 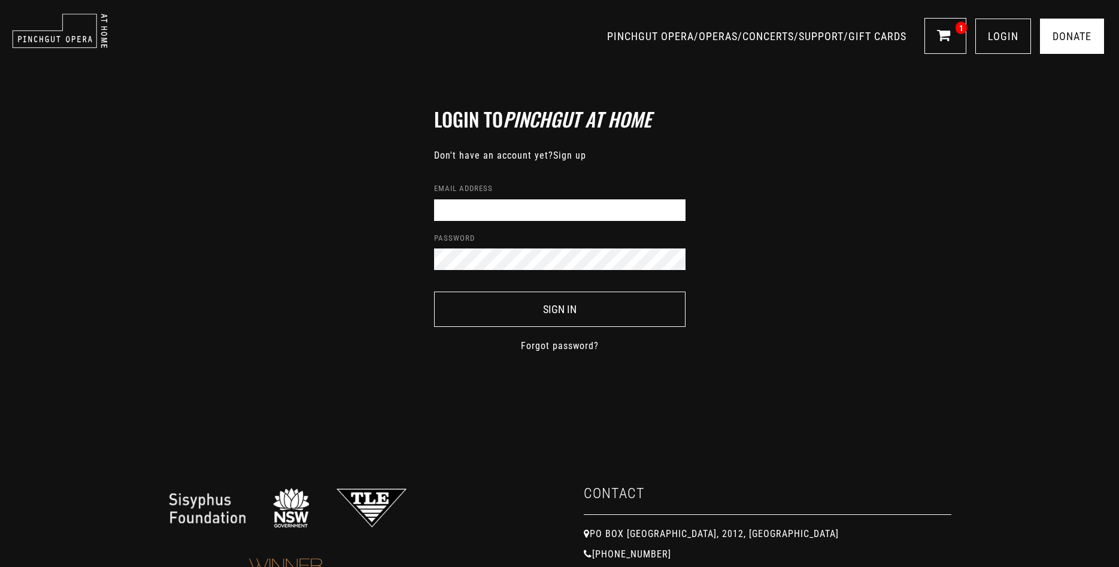 I want to click on a: Forgot password?, so click(x=560, y=346).